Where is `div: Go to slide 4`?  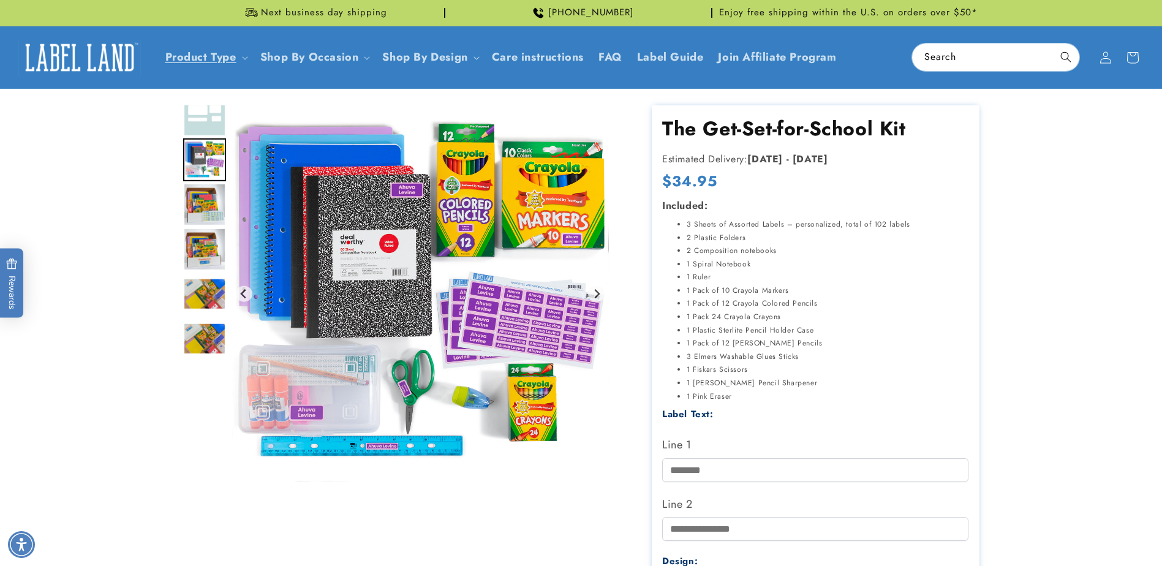
div: Go to slide 4 is located at coordinates (205, 205).